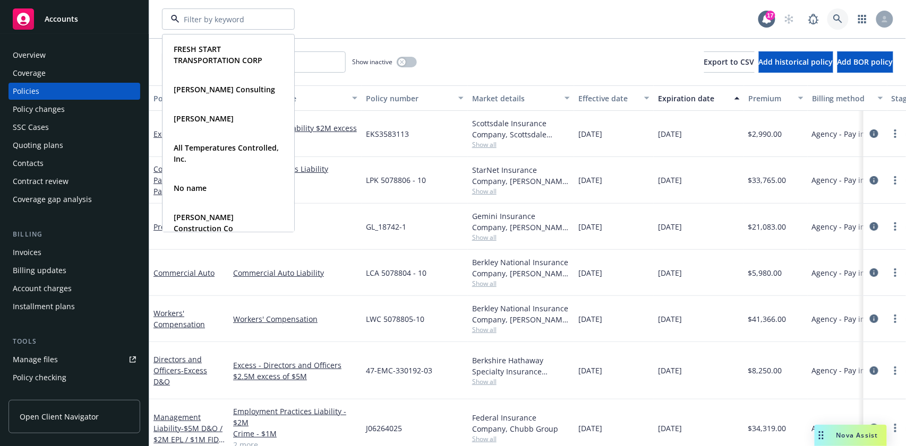 Image resolution: width=906 pixels, height=446 pixels. Describe the element at coordinates (74, 235) in the screenshot. I see `div: Billing` at that location.